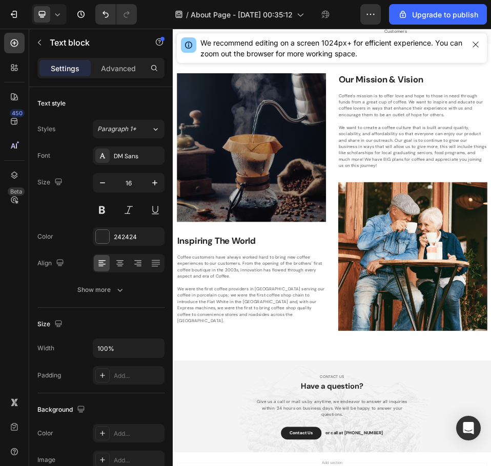 This screenshot has height=466, width=491. I want to click on p: Text block, so click(93, 43).